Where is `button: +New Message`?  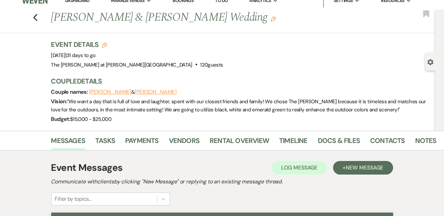
button: +New Message is located at coordinates (363, 168).